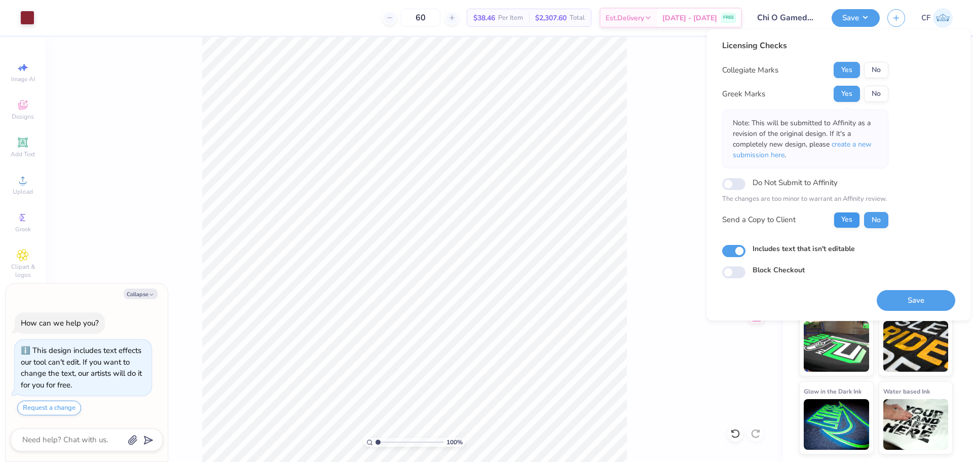 The image size is (973, 462). I want to click on span: Clipart & logos, so click(23, 271).